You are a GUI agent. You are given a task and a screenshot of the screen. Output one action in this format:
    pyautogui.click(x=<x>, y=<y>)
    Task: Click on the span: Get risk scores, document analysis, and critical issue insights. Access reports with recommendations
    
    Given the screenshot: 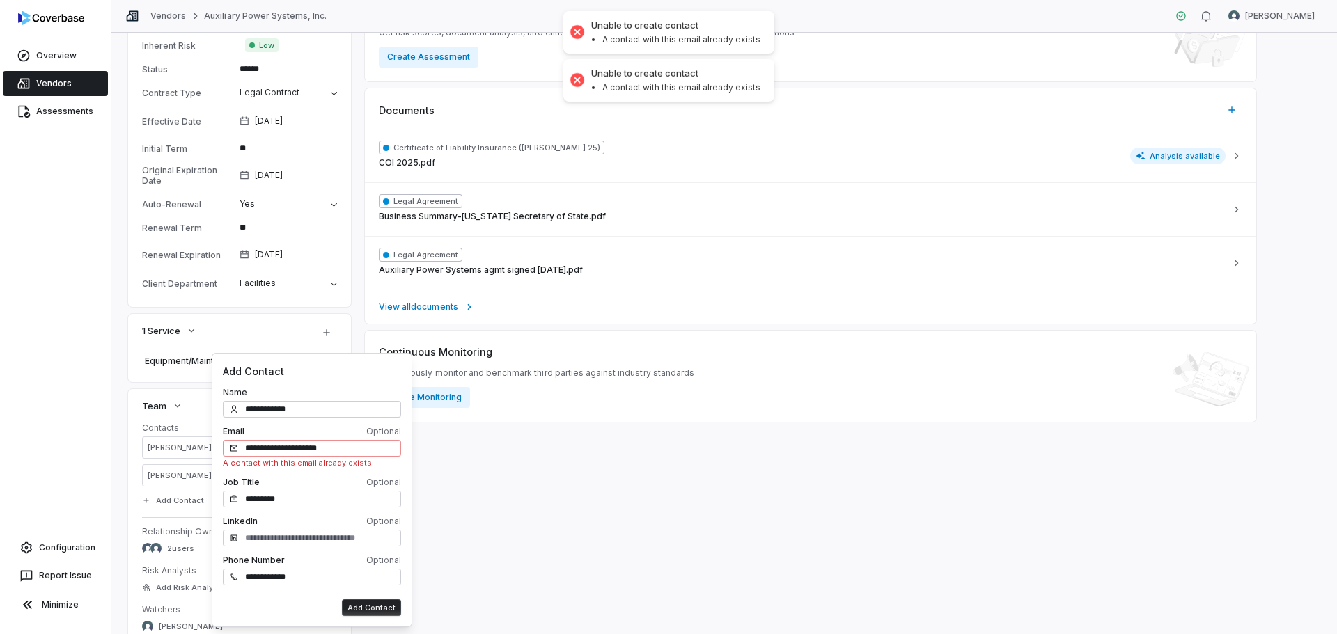 What is the action you would take?
    pyautogui.click(x=586, y=33)
    